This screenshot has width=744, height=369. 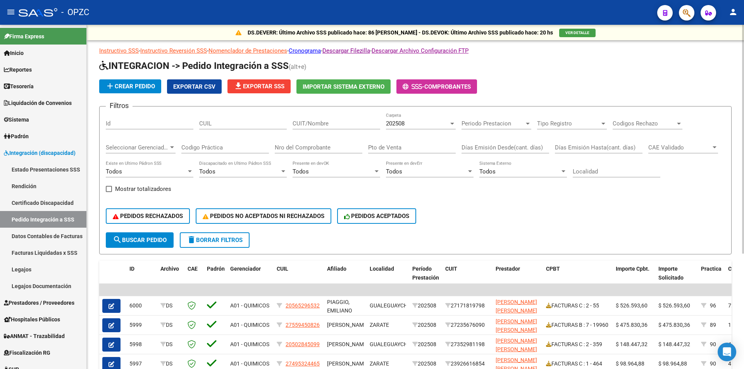 What do you see at coordinates (711, 269) in the screenshot?
I see `span: Practica` at bounding box center [711, 269].